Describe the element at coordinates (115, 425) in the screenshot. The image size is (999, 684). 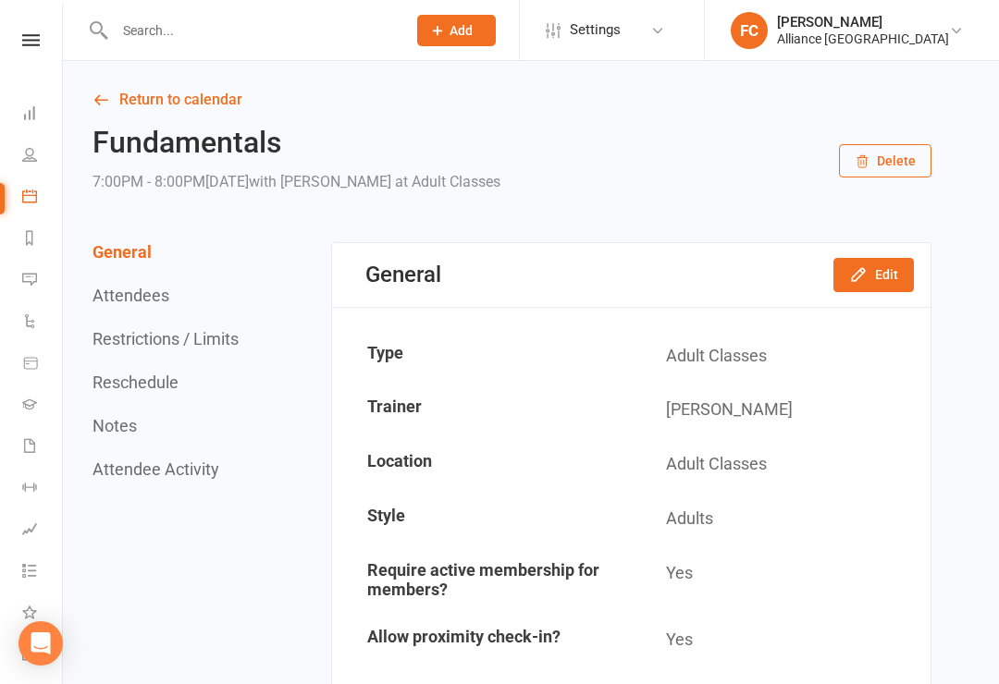
I see `button: Notes` at that location.